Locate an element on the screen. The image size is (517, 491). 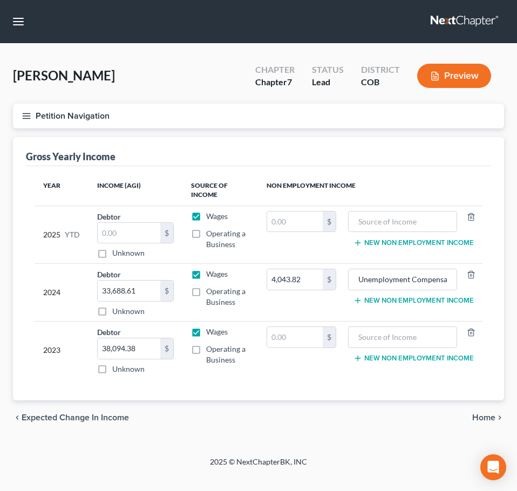
div: COB is located at coordinates (380, 82).